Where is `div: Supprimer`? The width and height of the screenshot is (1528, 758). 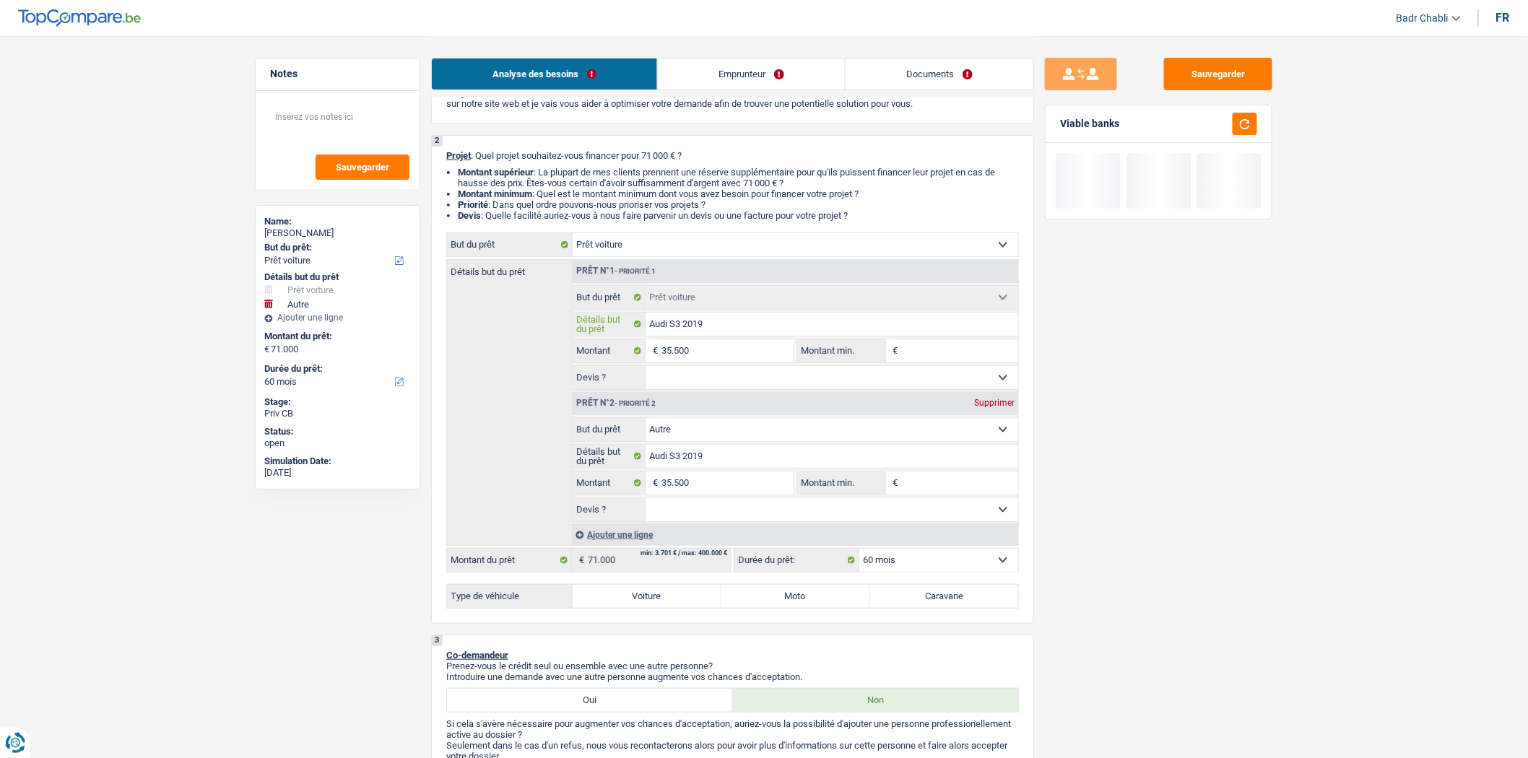 div: Supprimer is located at coordinates (994, 403).